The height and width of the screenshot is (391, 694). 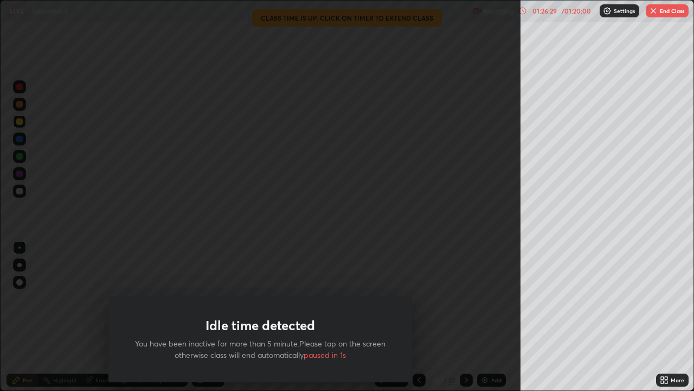 What do you see at coordinates (654, 11) in the screenshot?
I see `img: end-class-cross` at bounding box center [654, 11].